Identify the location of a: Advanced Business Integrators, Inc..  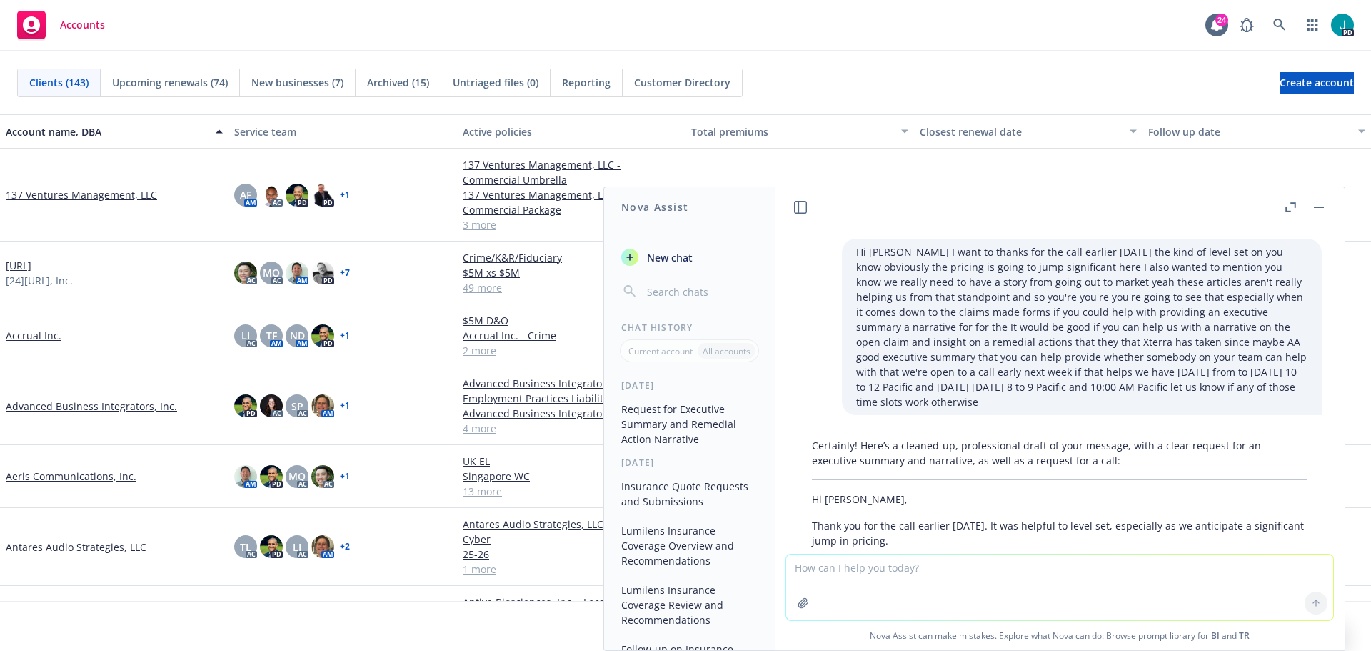
(91, 406).